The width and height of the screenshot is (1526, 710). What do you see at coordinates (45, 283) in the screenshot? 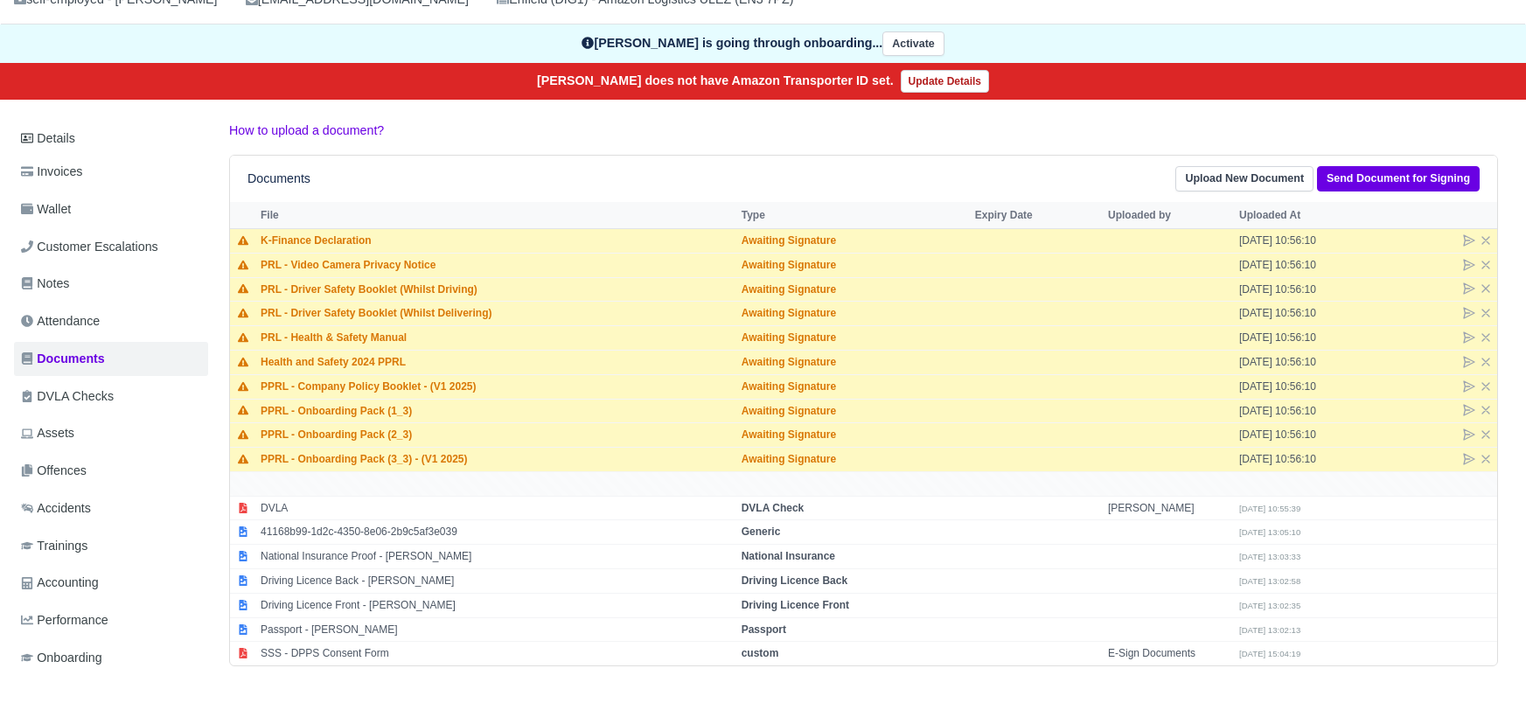
I see `span: Notes` at bounding box center [45, 283].